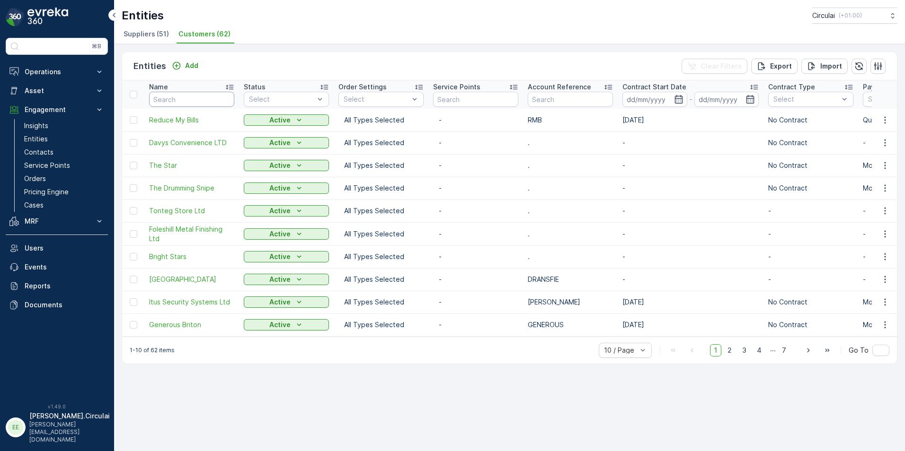 The height and width of the screenshot is (451, 905). What do you see at coordinates (57, 221) in the screenshot?
I see `p: MRF` at bounding box center [57, 221].